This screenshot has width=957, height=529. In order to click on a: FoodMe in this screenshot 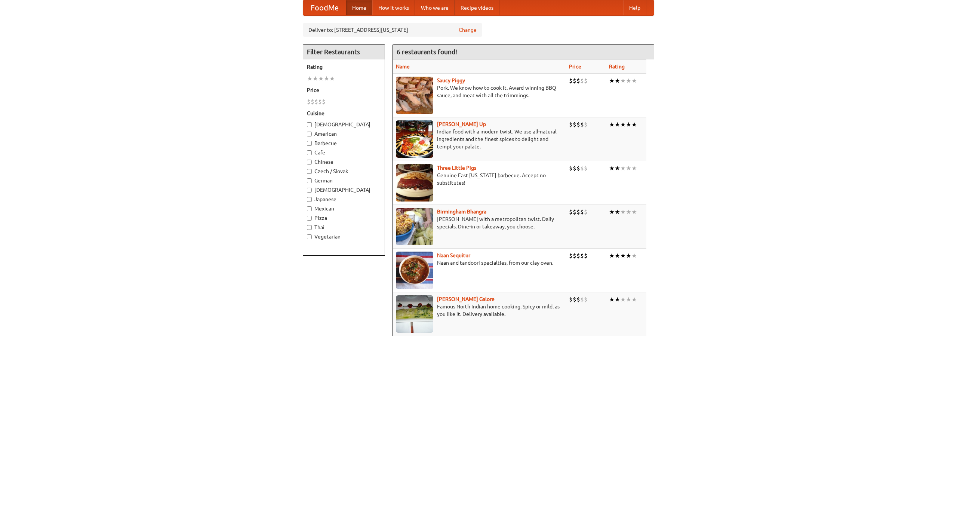, I will do `click(325, 8)`.